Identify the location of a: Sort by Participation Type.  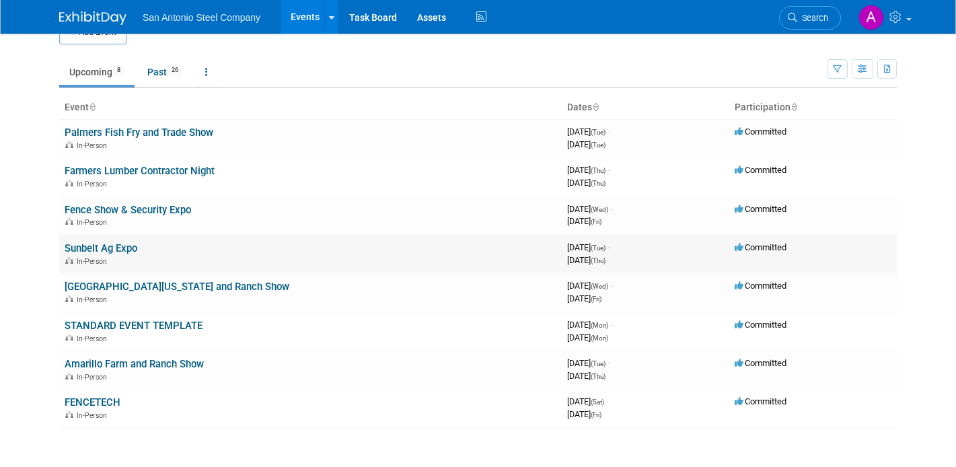
(794, 107).